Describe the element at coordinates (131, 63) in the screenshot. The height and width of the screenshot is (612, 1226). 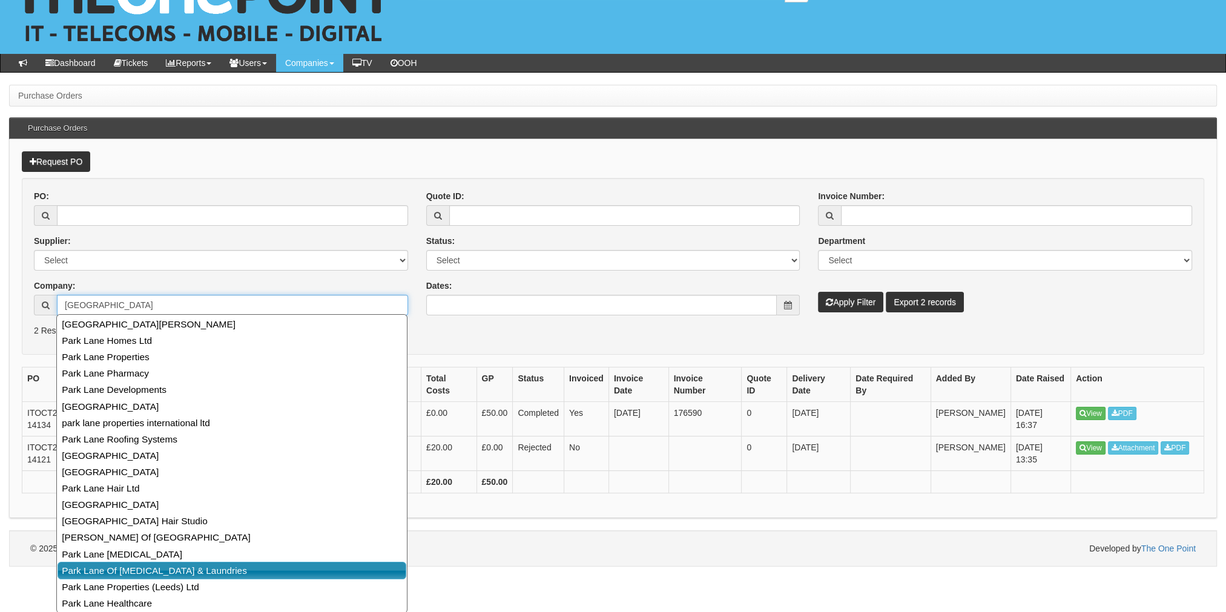
I see `a: Tickets` at that location.